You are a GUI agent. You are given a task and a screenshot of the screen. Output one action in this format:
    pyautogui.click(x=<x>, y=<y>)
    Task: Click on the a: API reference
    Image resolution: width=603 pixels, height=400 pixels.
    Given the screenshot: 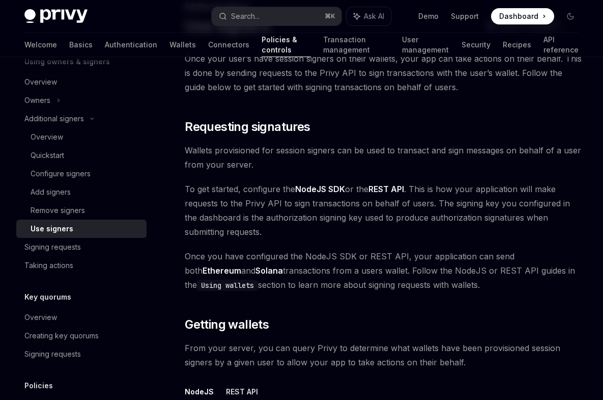 What is the action you would take?
    pyautogui.click(x=561, y=45)
    